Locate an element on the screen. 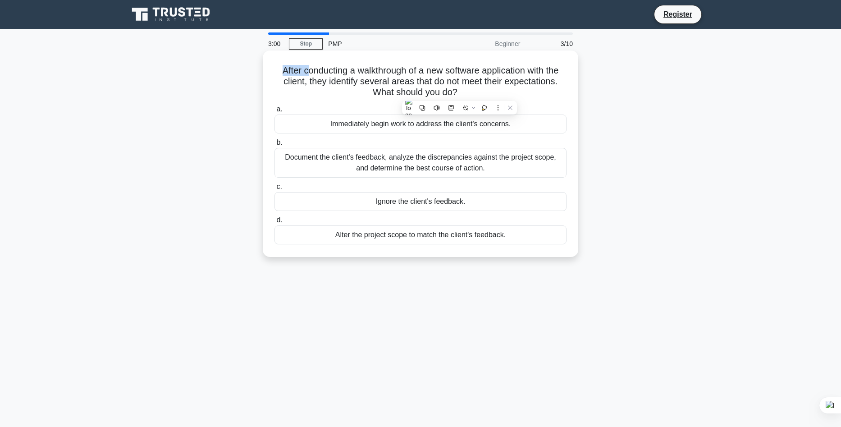 This screenshot has height=427, width=841. div: Ignore the client's feedback. is located at coordinates (420, 201).